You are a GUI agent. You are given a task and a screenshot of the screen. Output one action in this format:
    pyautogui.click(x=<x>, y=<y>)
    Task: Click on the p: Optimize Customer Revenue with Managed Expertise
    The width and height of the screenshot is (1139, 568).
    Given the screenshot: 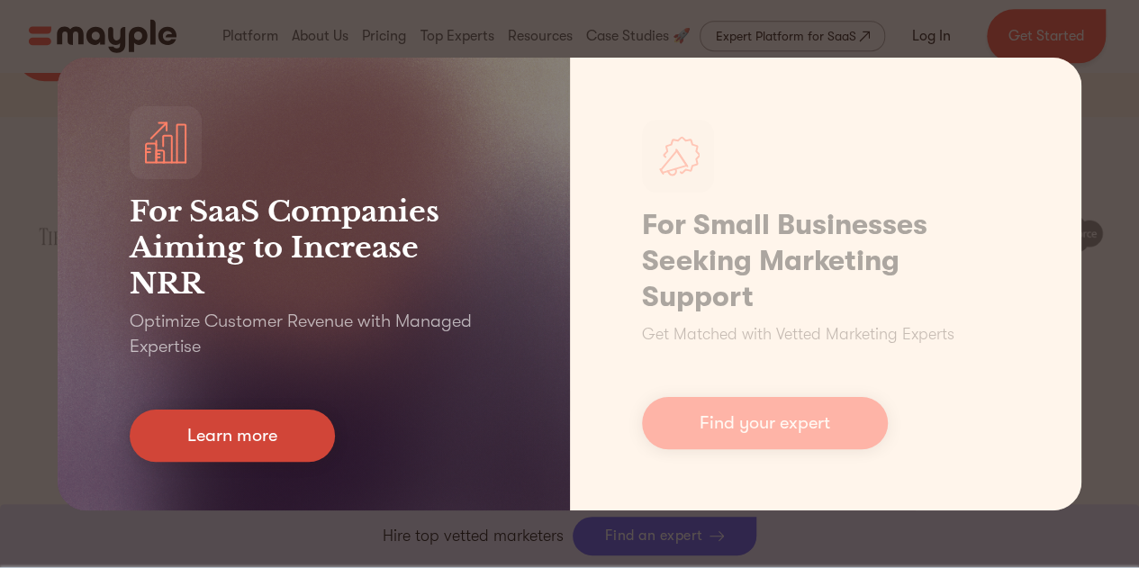 What is the action you would take?
    pyautogui.click(x=313, y=334)
    